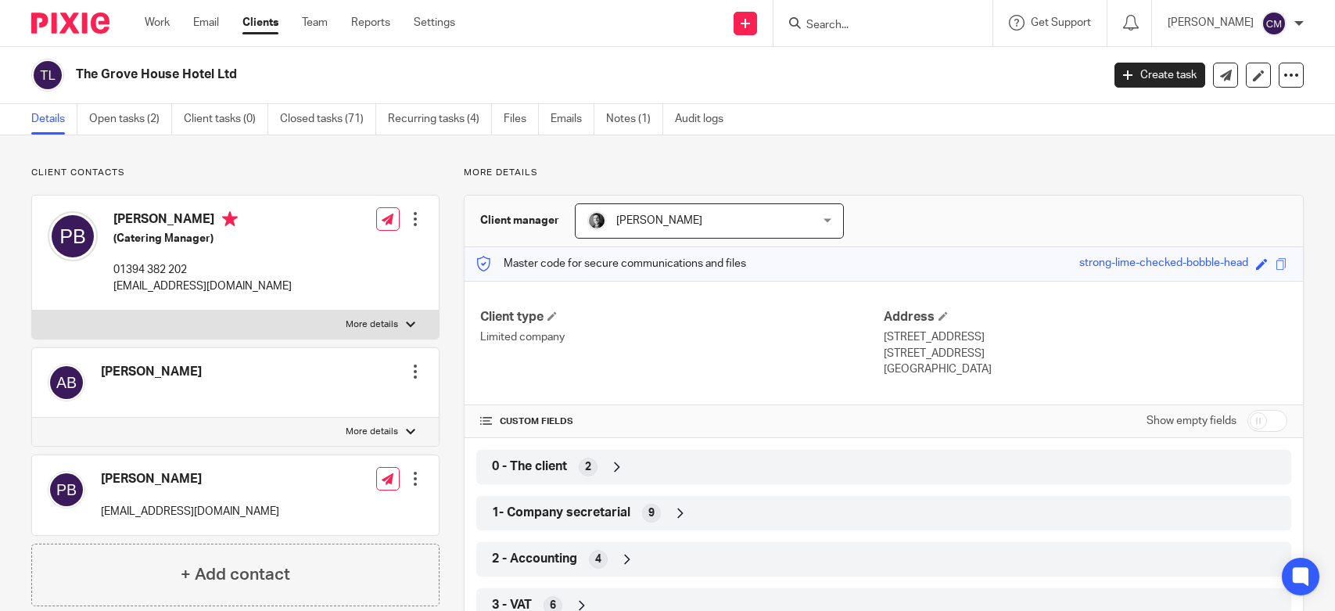  I want to click on a: Clients, so click(260, 23).